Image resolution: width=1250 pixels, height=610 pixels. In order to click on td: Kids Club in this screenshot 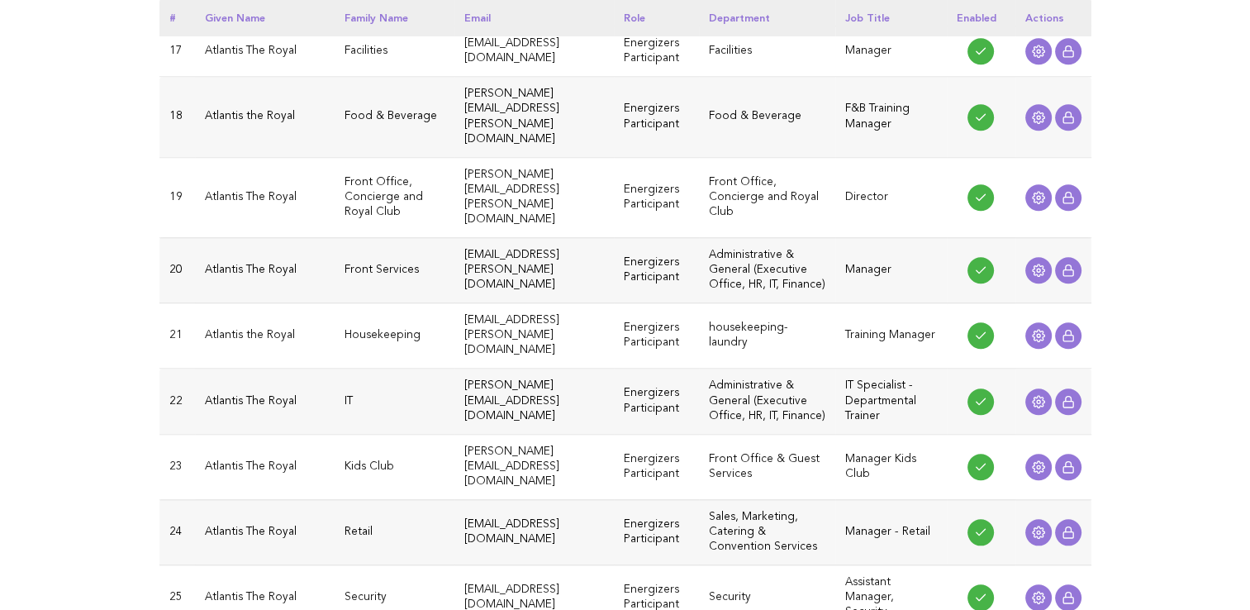, I will do `click(394, 466)`.